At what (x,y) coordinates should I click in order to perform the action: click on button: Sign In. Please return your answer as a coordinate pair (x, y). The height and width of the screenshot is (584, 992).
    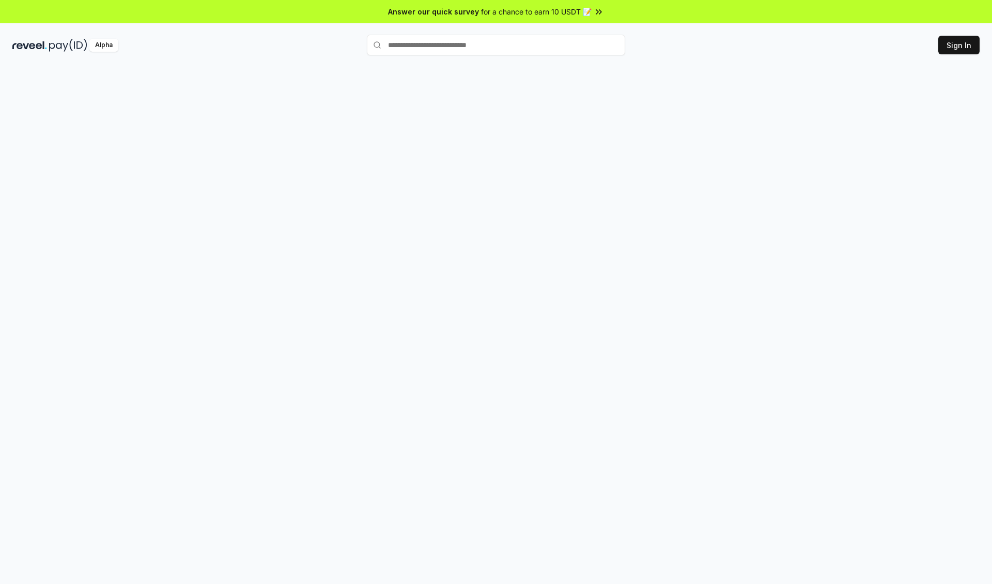
    Looking at the image, I should click on (959, 45).